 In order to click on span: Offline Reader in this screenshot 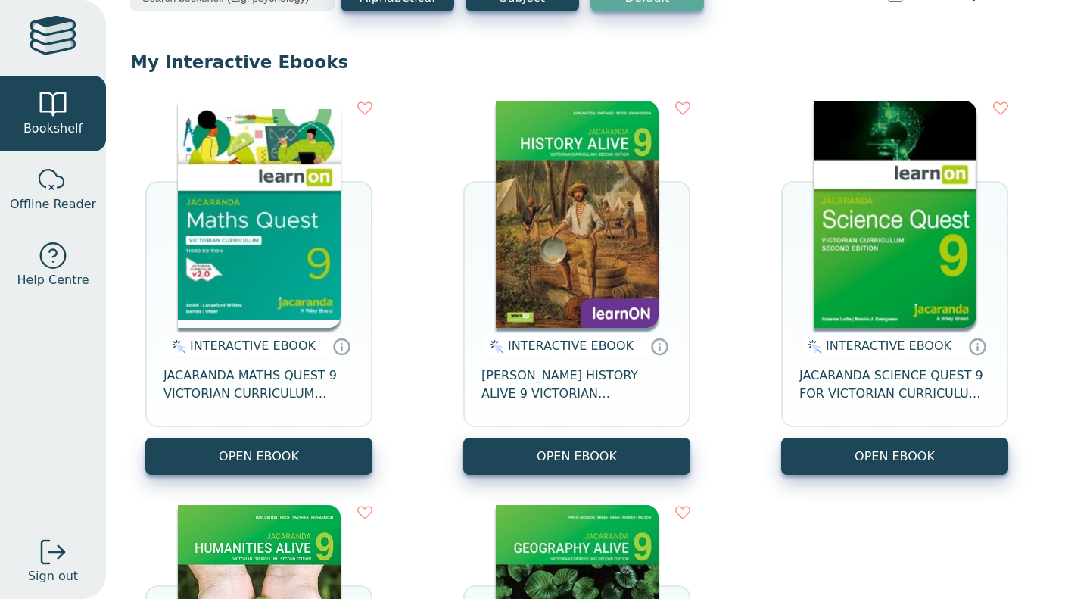, I will do `click(53, 204)`.